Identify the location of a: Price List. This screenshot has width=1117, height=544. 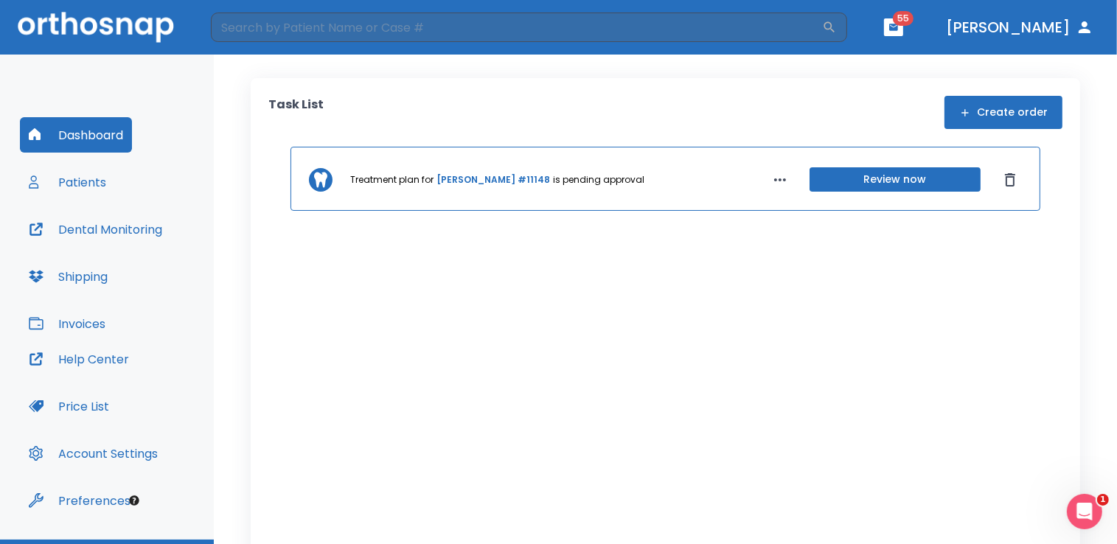
(69, 406).